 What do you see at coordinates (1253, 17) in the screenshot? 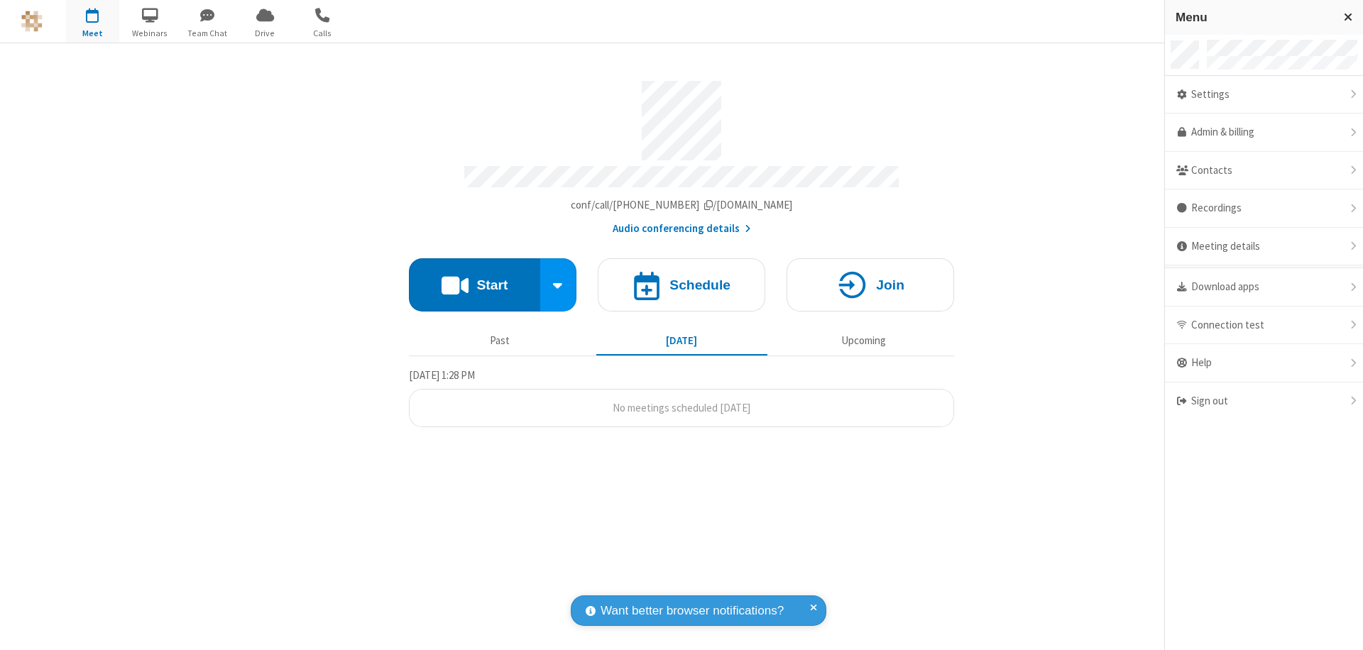
I see `h3: Menu` at bounding box center [1253, 17].